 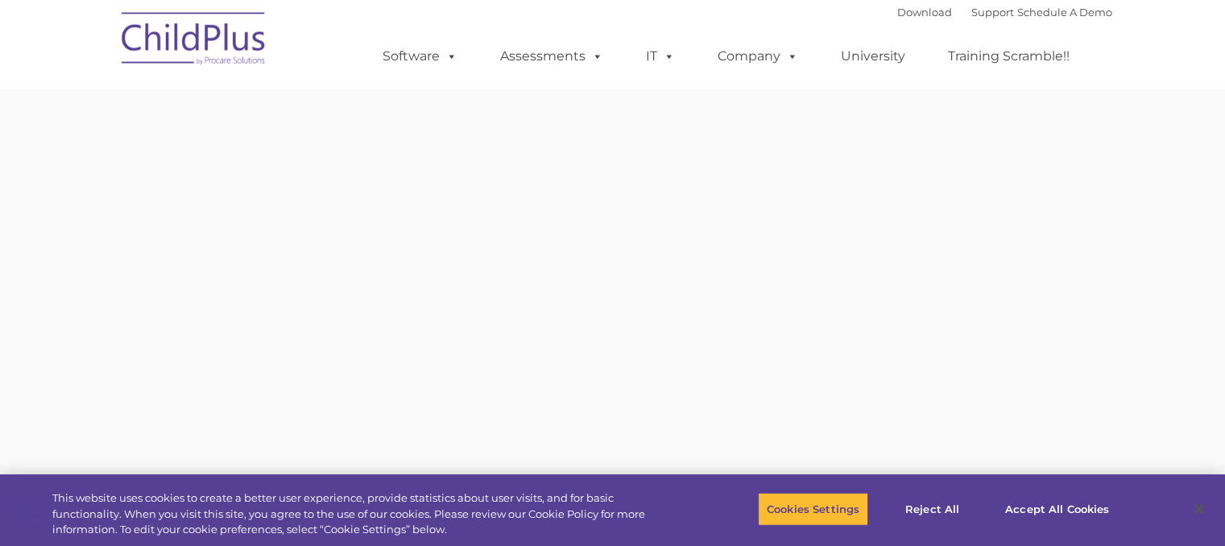 I want to click on button: Close, so click(x=1199, y=509).